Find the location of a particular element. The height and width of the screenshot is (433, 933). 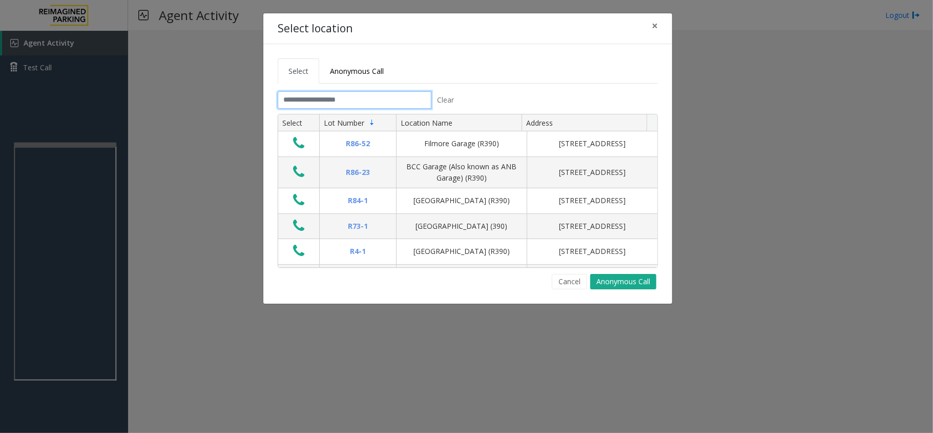

div: Data table is located at coordinates (468, 191).